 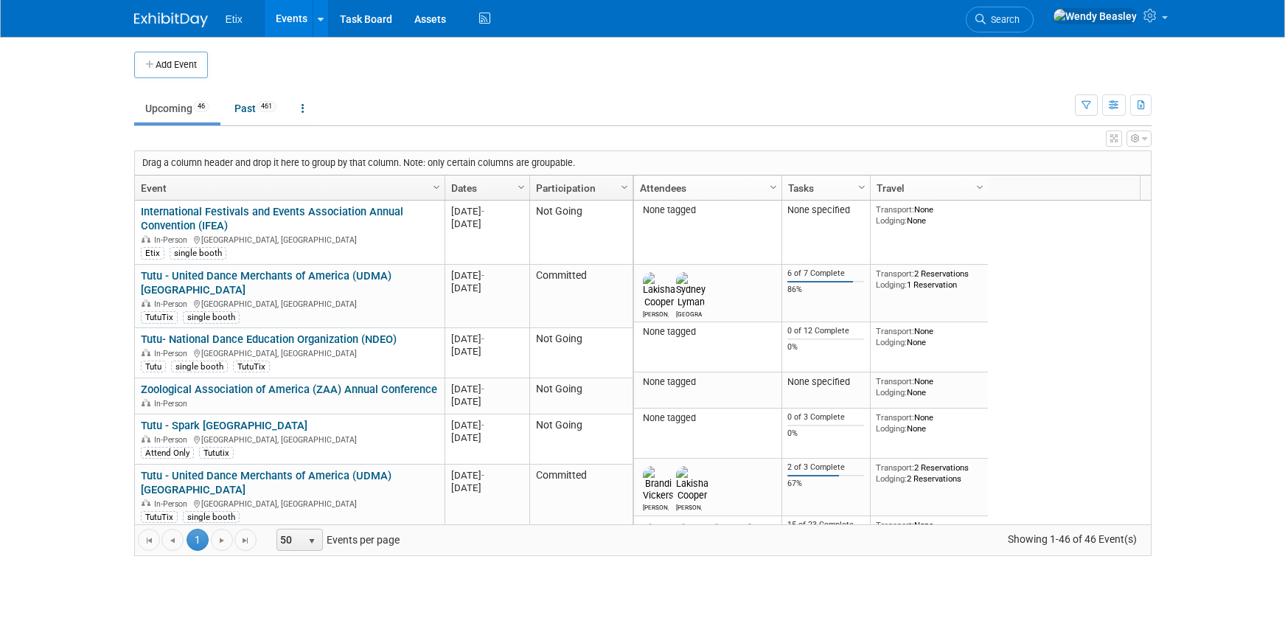 I want to click on img: Maddie Warren (Snider), so click(x=658, y=547).